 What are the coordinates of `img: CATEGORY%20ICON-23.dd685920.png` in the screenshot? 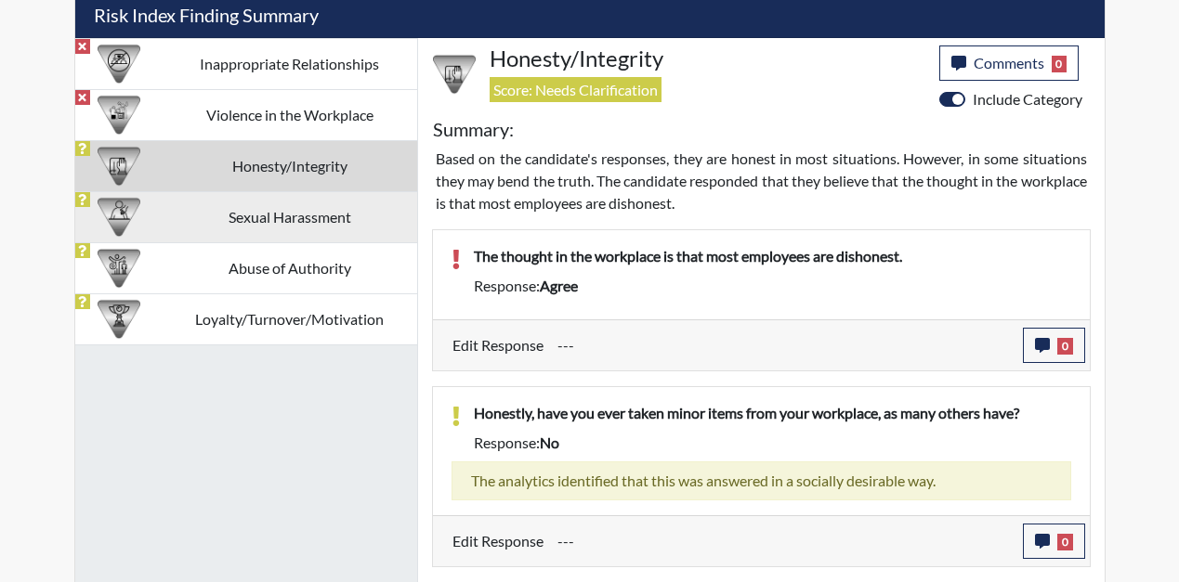 It's located at (119, 217).